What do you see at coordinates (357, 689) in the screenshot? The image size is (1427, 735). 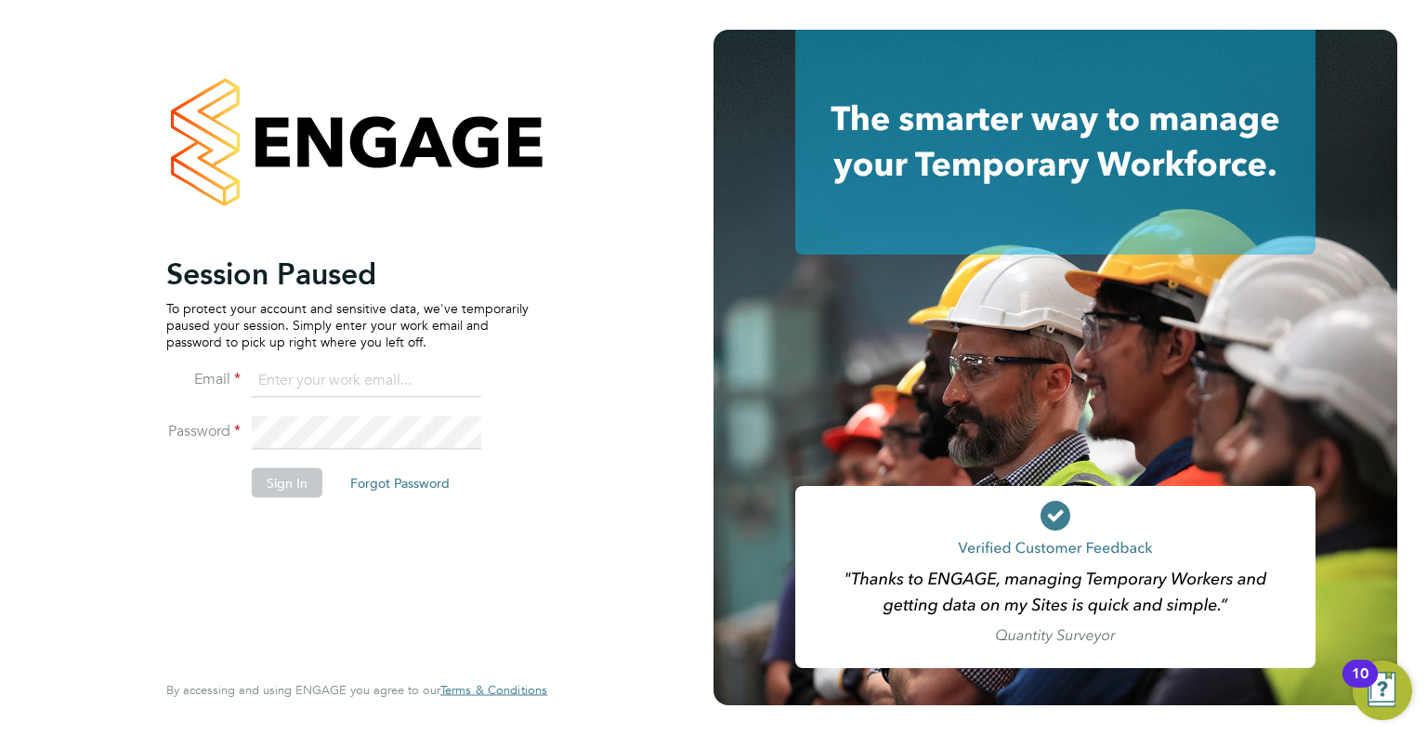 I see `span: By accessing and using ENGAGE you agree to our` at bounding box center [357, 689].